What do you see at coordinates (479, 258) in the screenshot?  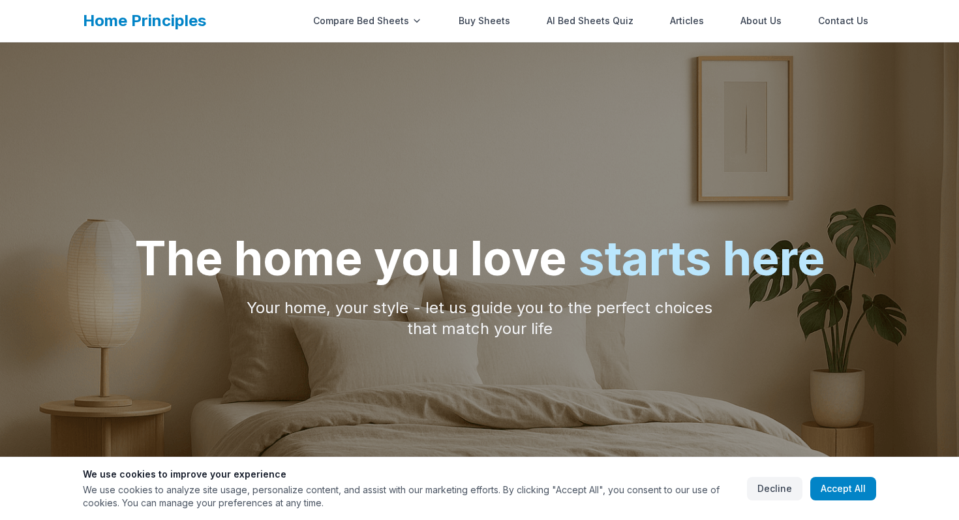 I see `h1: The home you love` at bounding box center [479, 258].